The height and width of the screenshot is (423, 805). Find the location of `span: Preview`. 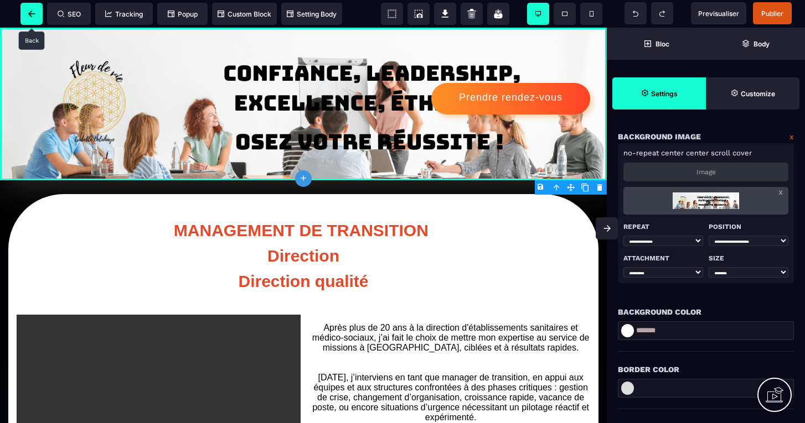

span: Preview is located at coordinates (719, 13).